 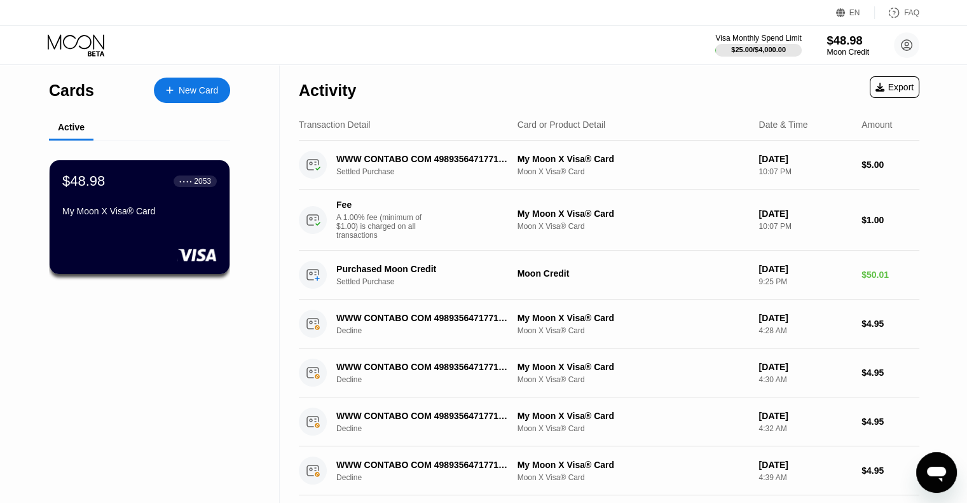 What do you see at coordinates (384, 226) in the screenshot?
I see `div: A 1.00% fee (minimum of $1.00) is charged on all transactions` at bounding box center [384, 226].